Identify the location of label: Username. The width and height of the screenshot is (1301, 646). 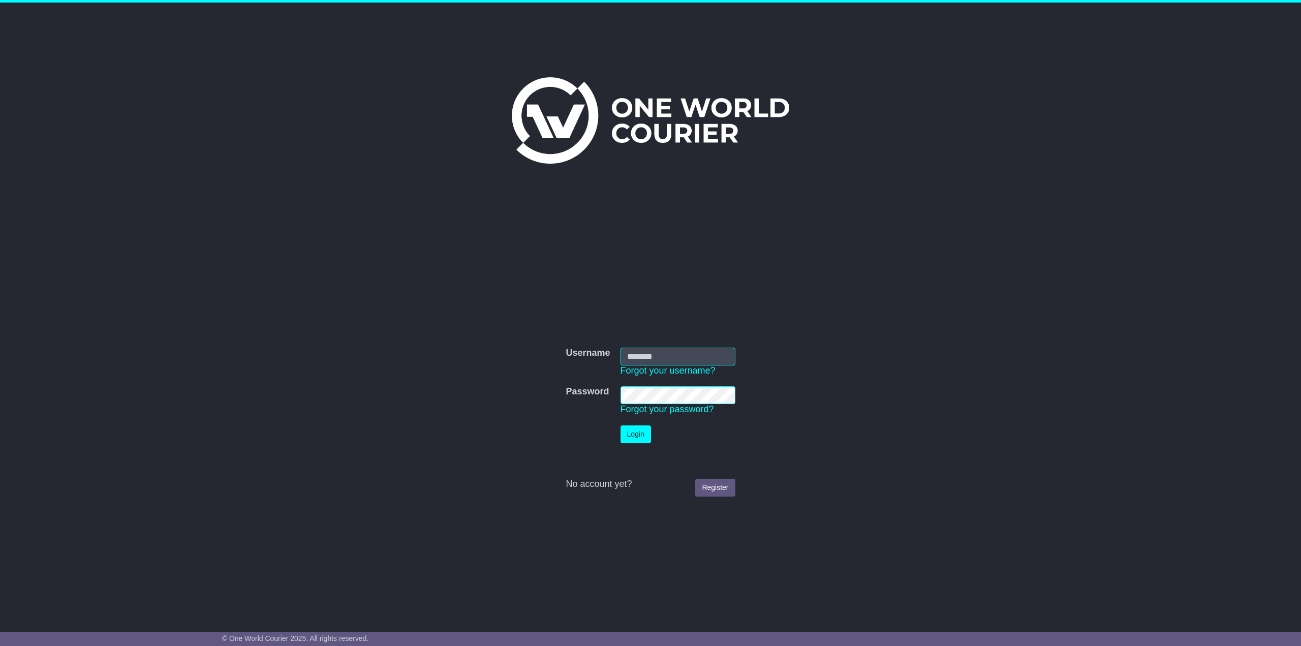
(587, 353).